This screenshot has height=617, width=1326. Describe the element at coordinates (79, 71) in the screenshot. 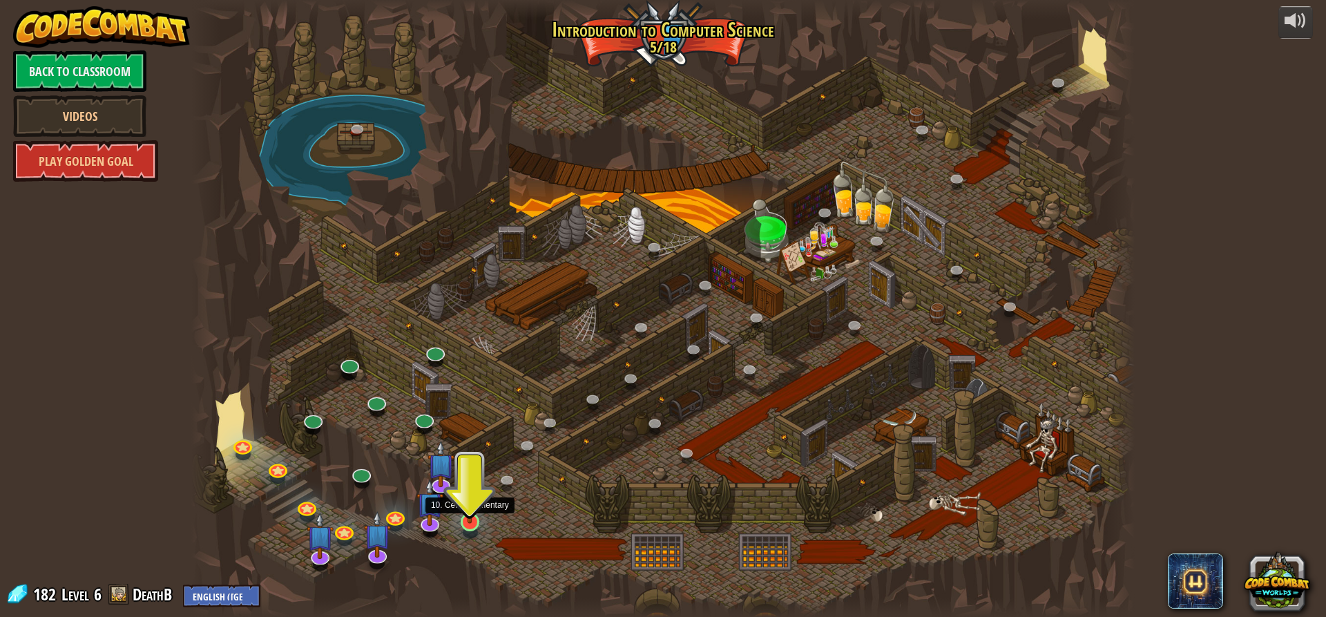

I see `a: Back to Classroom` at that location.